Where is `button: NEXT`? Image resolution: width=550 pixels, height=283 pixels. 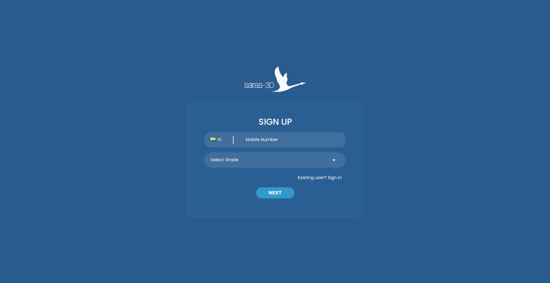
button: NEXT is located at coordinates (275, 193).